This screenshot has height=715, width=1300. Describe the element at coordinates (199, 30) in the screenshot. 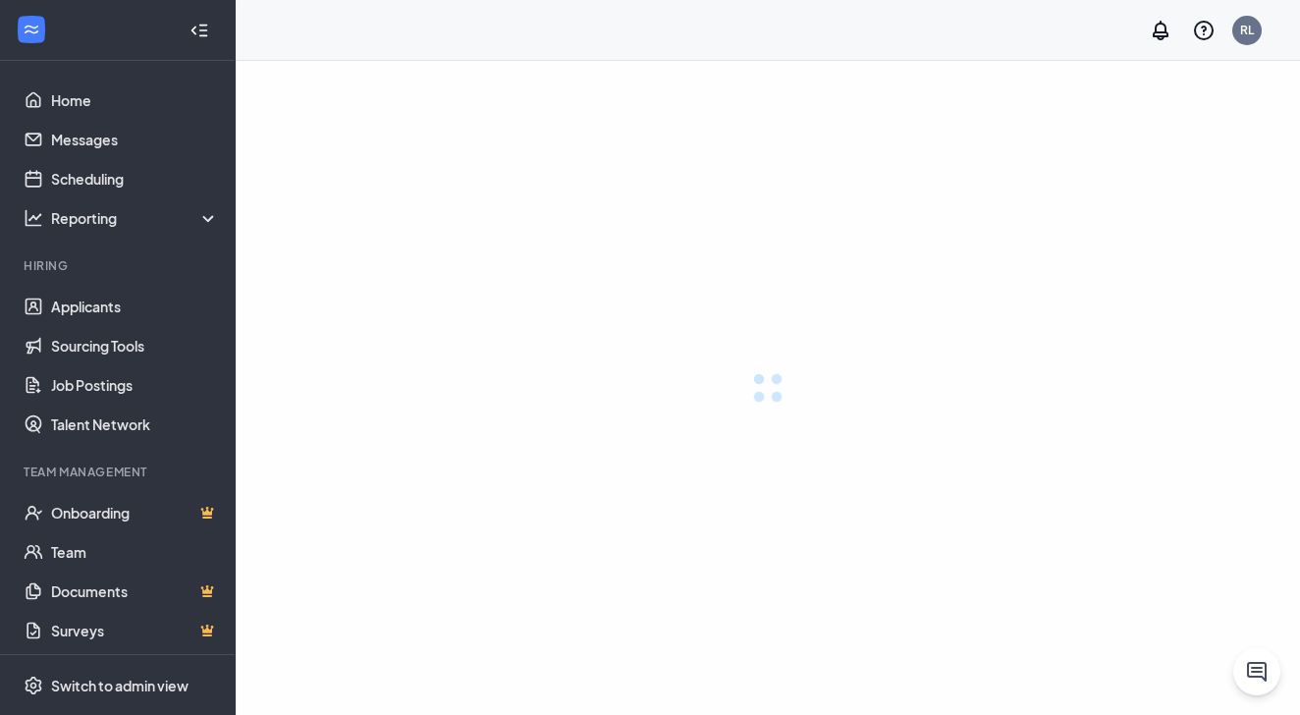

I see `svg: Collapse` at that location.